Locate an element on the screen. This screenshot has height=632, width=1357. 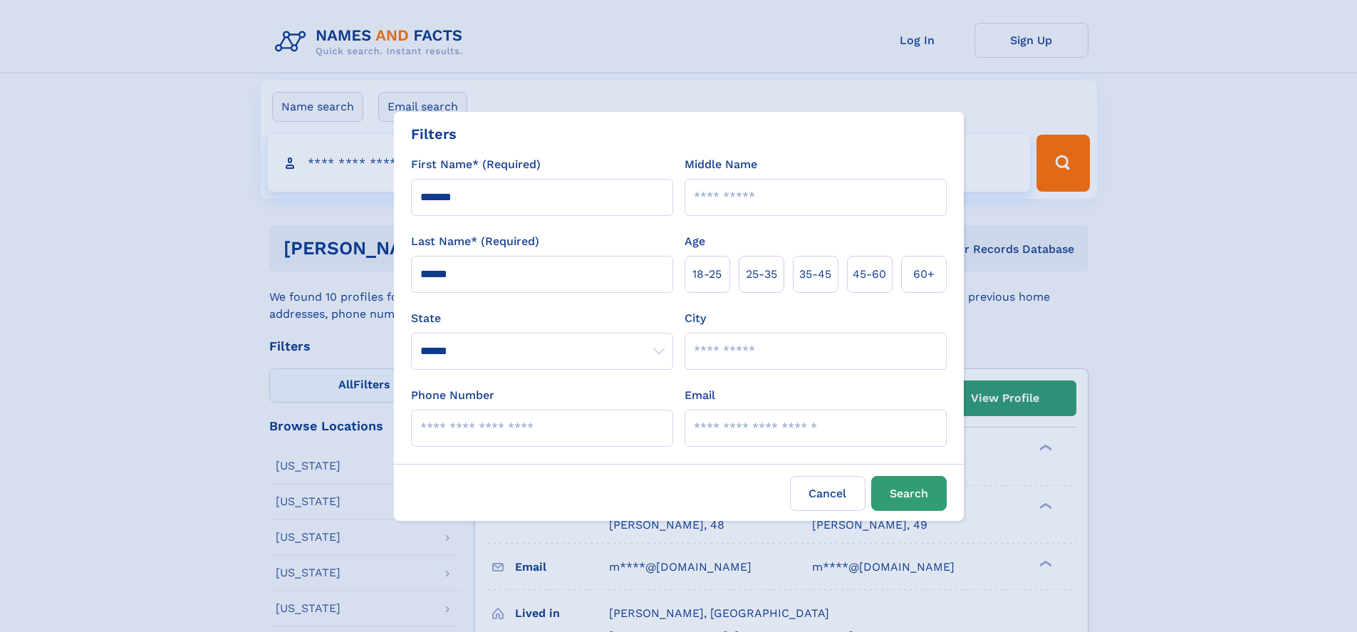
label: Middle Name is located at coordinates (721, 165).